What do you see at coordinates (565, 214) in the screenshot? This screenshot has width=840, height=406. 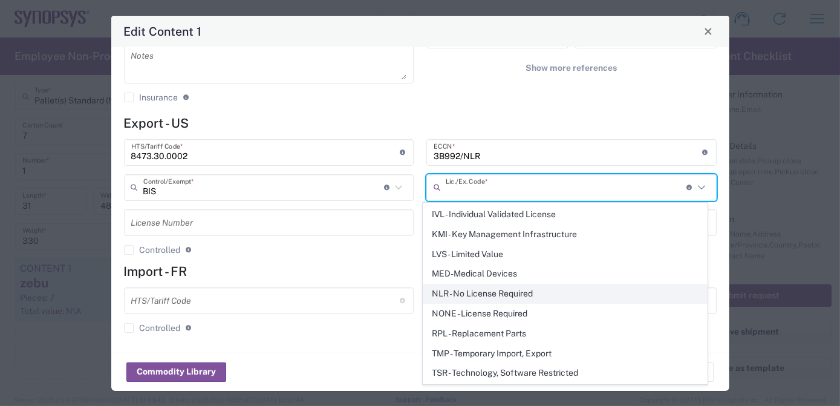 I see `span: IVL - Individual Validated License` at bounding box center [565, 214].